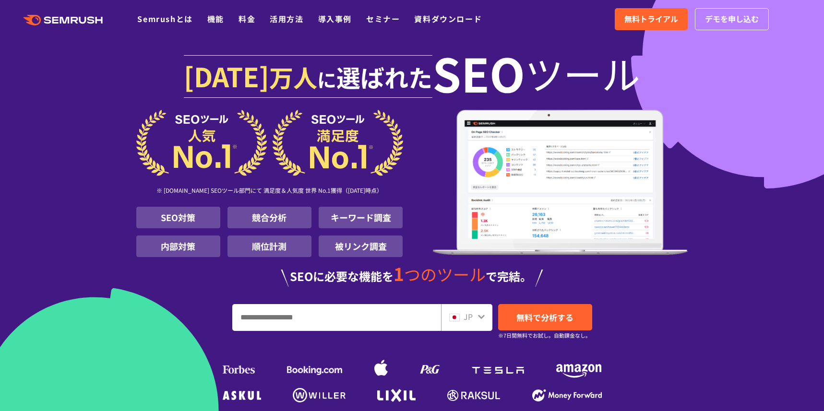 This screenshot has height=411, width=824. Describe the element at coordinates (651, 19) in the screenshot. I see `span: 無料トライアル` at that location.